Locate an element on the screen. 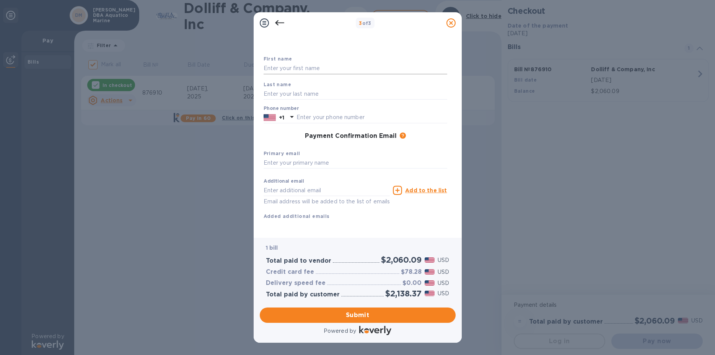  span: Submit is located at coordinates (358, 315).